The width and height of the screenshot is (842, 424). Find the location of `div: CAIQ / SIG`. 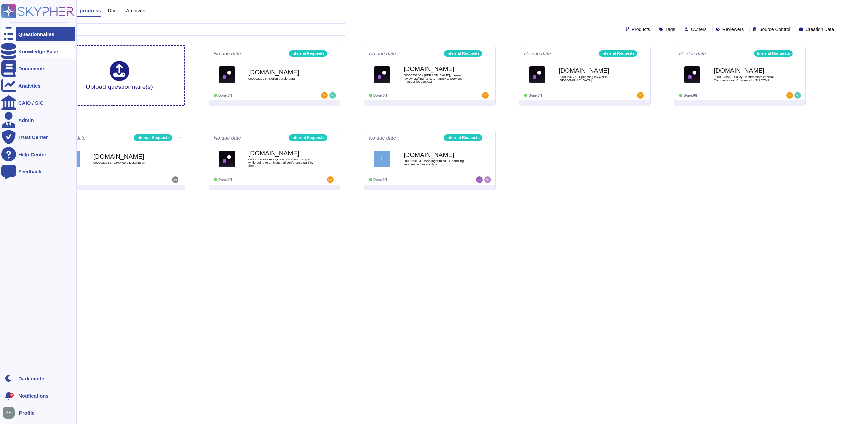

div: CAIQ / SIG is located at coordinates (31, 103).